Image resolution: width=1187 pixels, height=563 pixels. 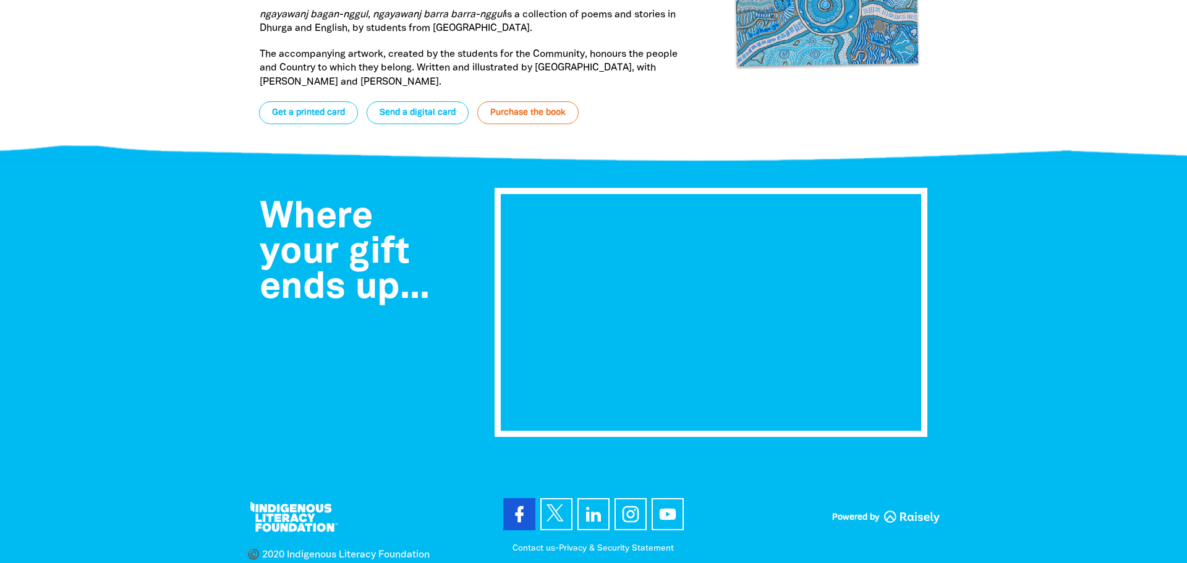 I want to click on a: Send a digital card, so click(x=417, y=113).